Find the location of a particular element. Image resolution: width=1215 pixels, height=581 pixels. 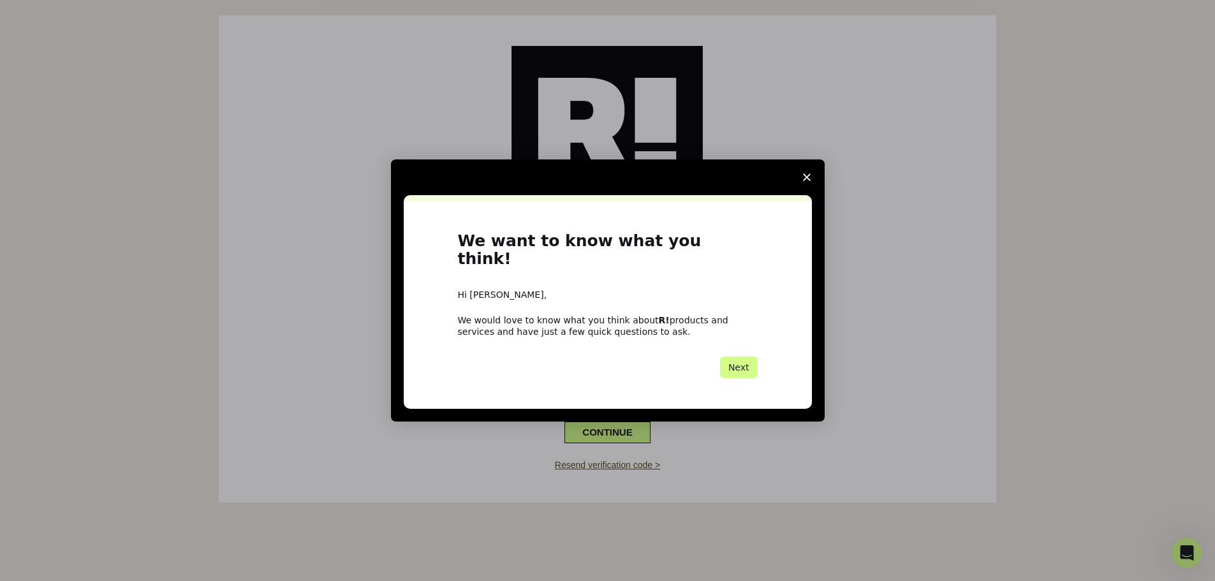

b: R! is located at coordinates (664, 320).